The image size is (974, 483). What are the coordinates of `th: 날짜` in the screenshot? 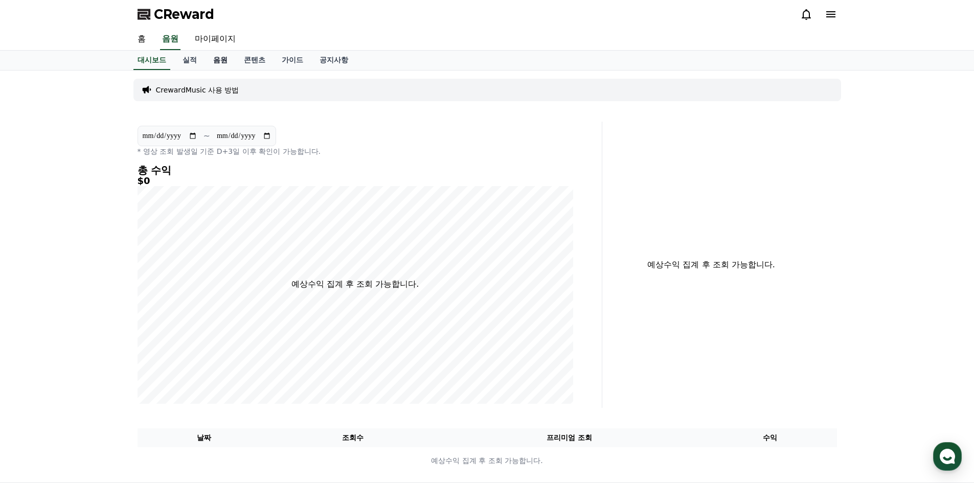 It's located at (204, 438).